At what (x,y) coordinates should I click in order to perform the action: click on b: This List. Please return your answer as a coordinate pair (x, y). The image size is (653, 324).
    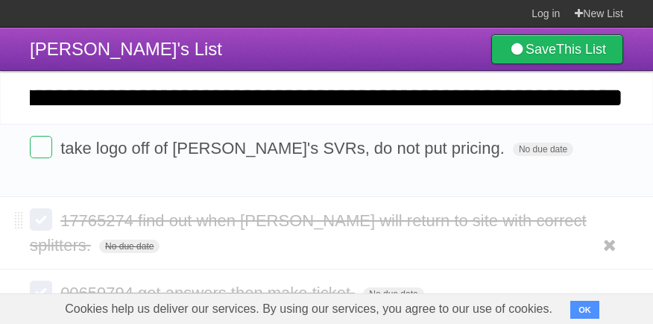
    Looking at the image, I should click on (581, 49).